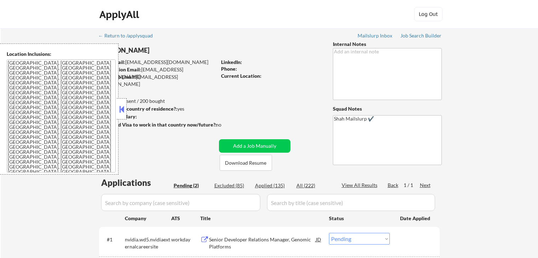 The height and width of the screenshot is (258, 538). What do you see at coordinates (181, 203) in the screenshot?
I see `input: Search by company (case sensitive)` at bounding box center [181, 203].